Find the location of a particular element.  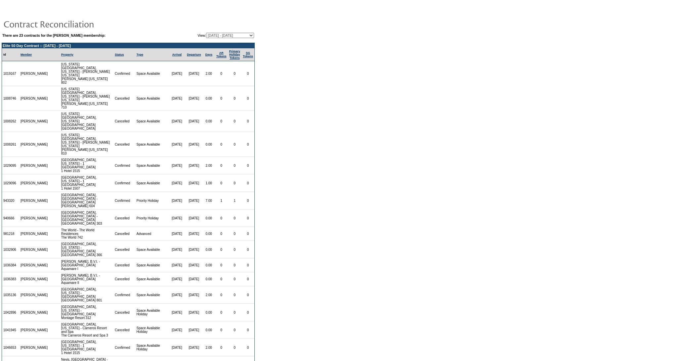

td: 1019167 is located at coordinates (11, 73).